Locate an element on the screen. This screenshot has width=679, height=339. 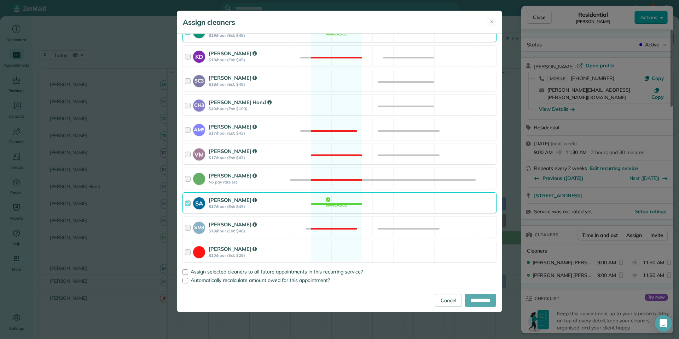
strong: SA is located at coordinates (199, 202).